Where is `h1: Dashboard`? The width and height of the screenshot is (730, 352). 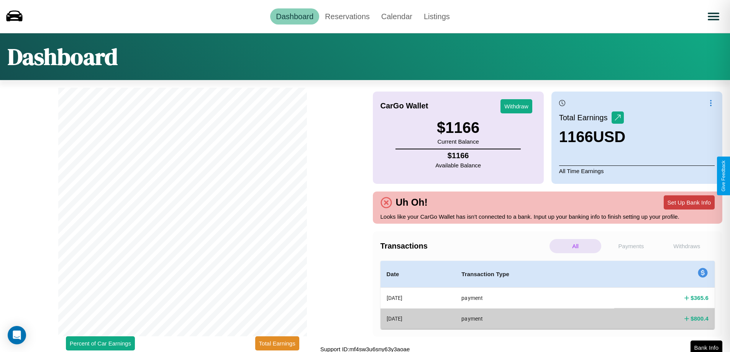 h1: Dashboard is located at coordinates (62, 57).